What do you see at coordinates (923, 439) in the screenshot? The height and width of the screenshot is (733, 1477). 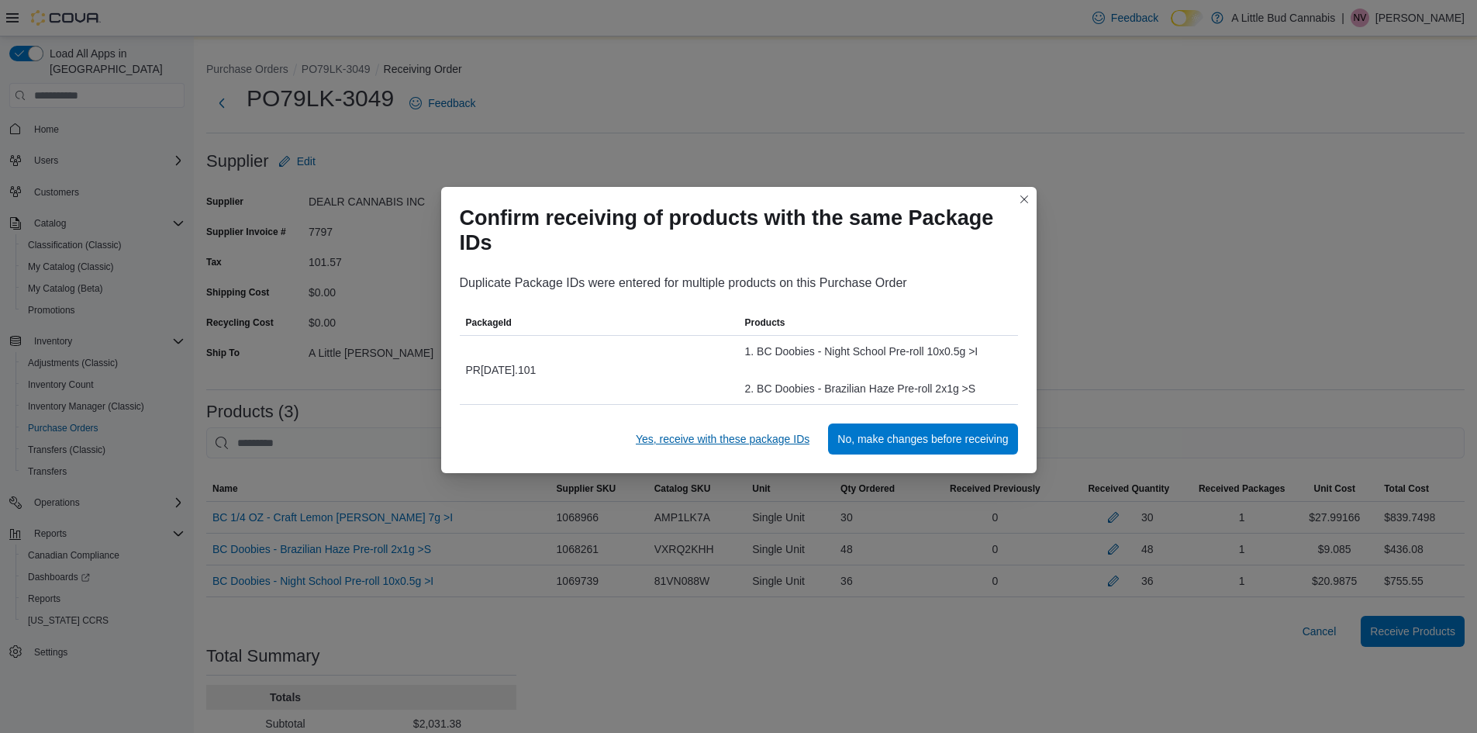 I see `button: No, make changes before receiving` at bounding box center [923, 439].